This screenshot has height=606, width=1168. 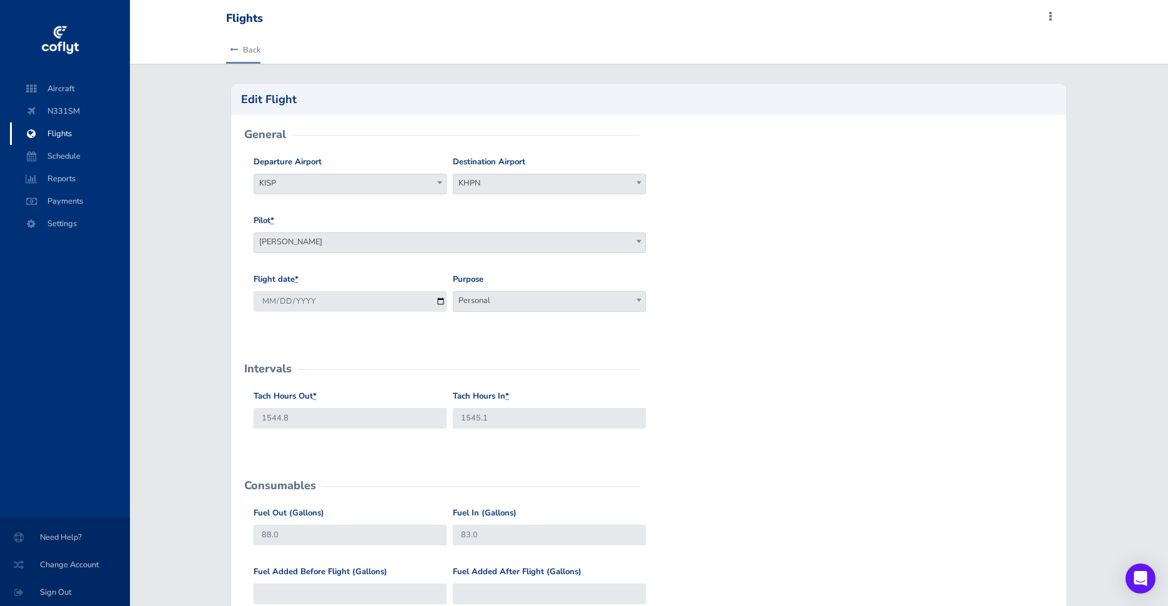 What do you see at coordinates (276, 279) in the screenshot?
I see `label: Flight date` at bounding box center [276, 279].